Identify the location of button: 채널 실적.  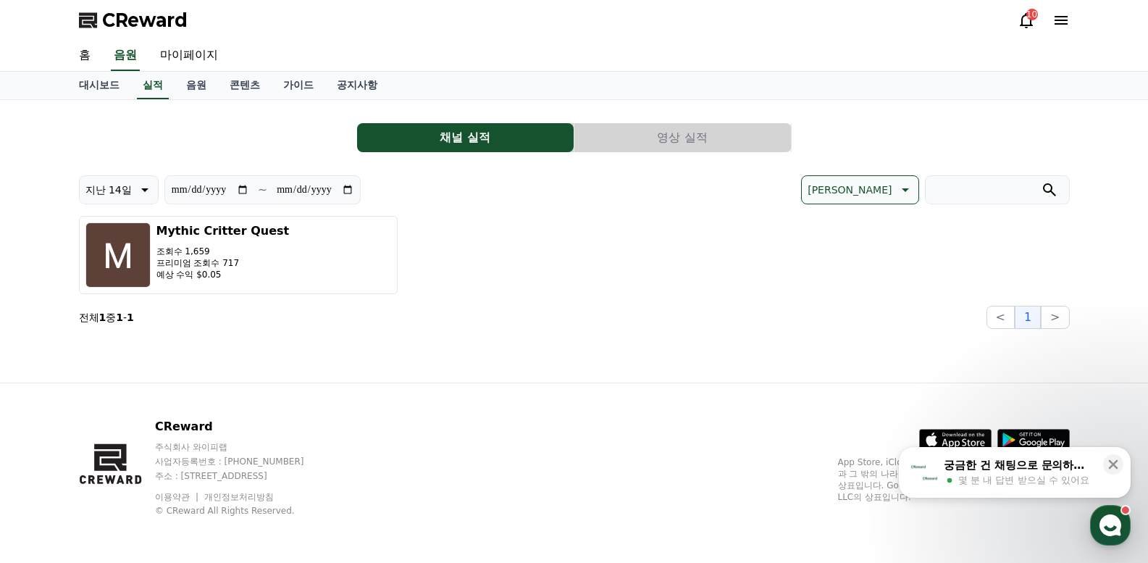
(465, 138).